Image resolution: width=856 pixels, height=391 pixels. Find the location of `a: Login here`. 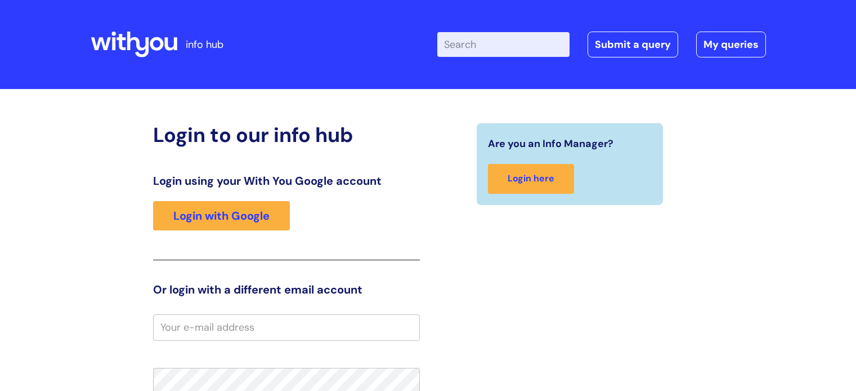

a: Login here is located at coordinates (531, 178).